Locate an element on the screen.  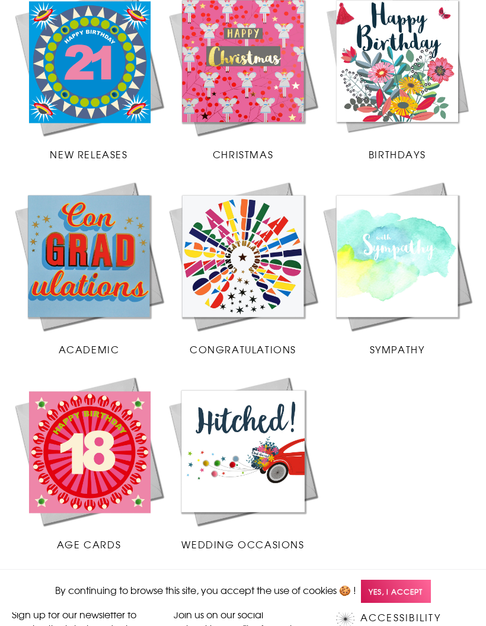
span: Yes, I accept is located at coordinates (396, 591).